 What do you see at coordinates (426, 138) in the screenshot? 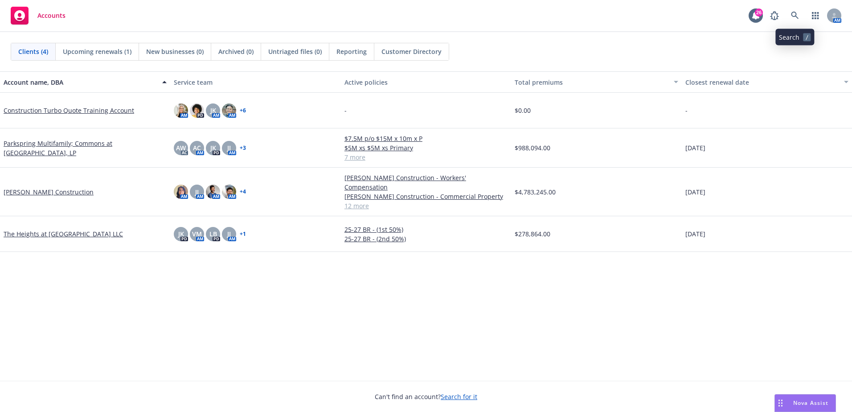
I see `a: $7.5M p/o $15M x 10m x P` at bounding box center [426, 138].